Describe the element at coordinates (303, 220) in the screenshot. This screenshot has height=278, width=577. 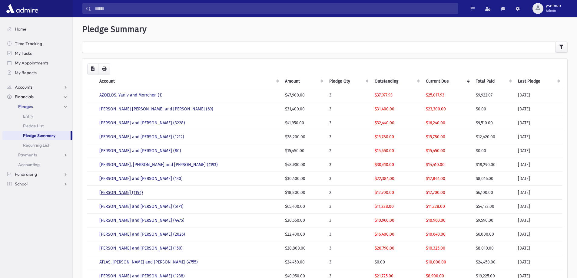
I see `td: $20,550.00` at that location.